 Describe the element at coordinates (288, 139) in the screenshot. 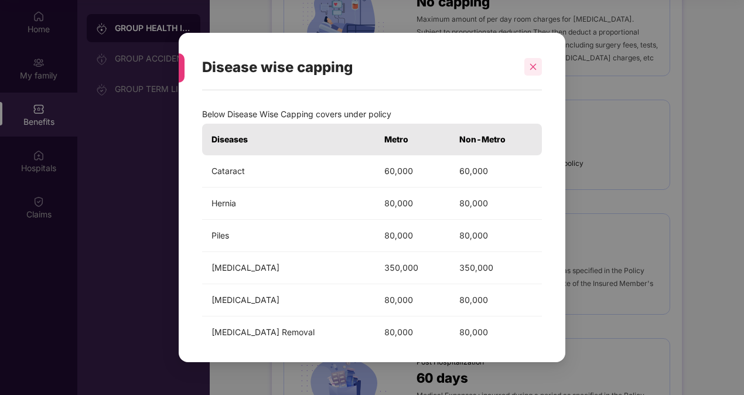

I see `th: Diseases` at that location.